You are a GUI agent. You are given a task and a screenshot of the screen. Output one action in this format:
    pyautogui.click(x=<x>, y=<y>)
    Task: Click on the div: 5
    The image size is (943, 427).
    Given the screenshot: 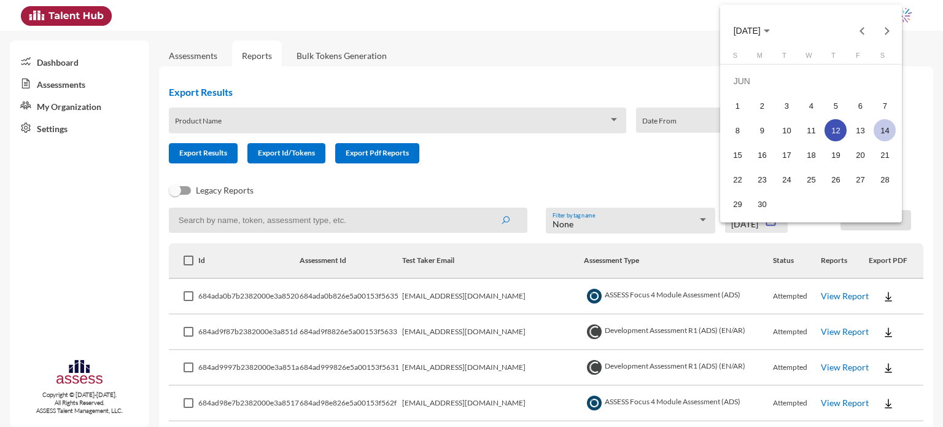 What is the action you would take?
    pyautogui.click(x=836, y=106)
    